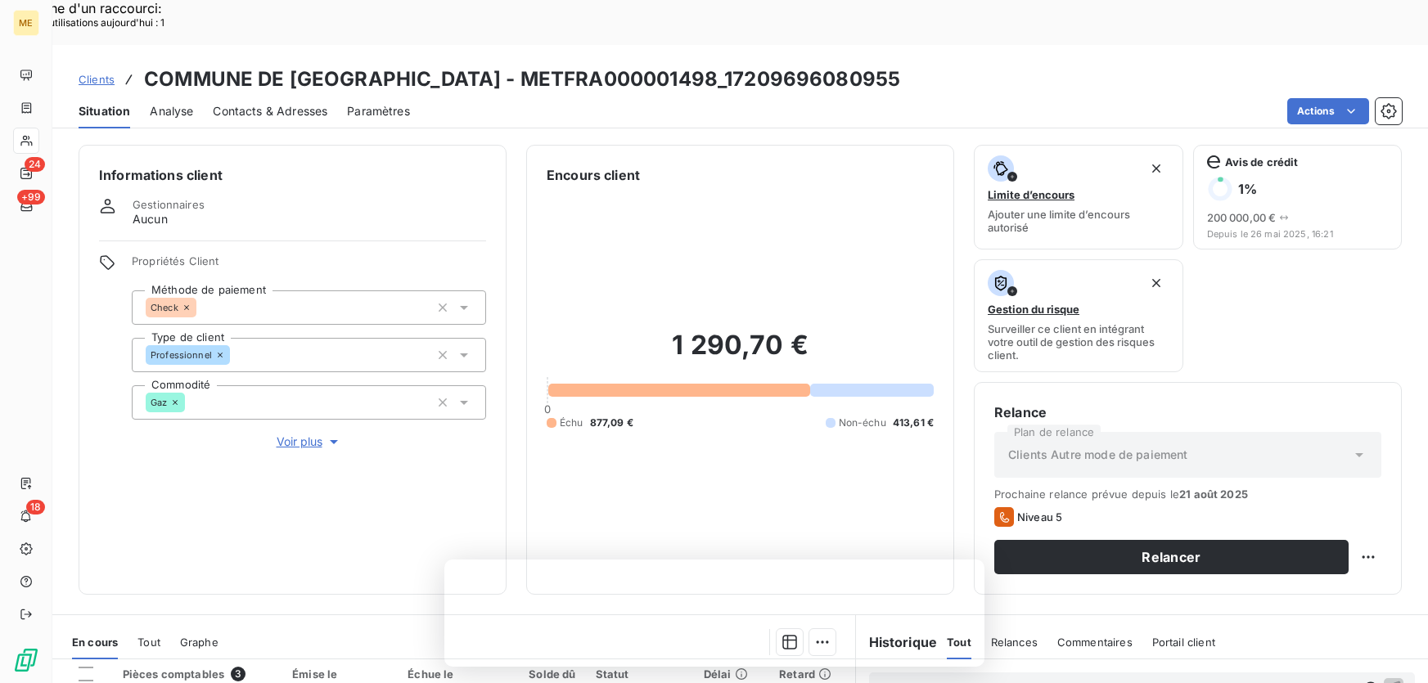 The height and width of the screenshot is (683, 1428). Describe the element at coordinates (914, 423) in the screenshot. I see `span: 413,61 €` at that location.